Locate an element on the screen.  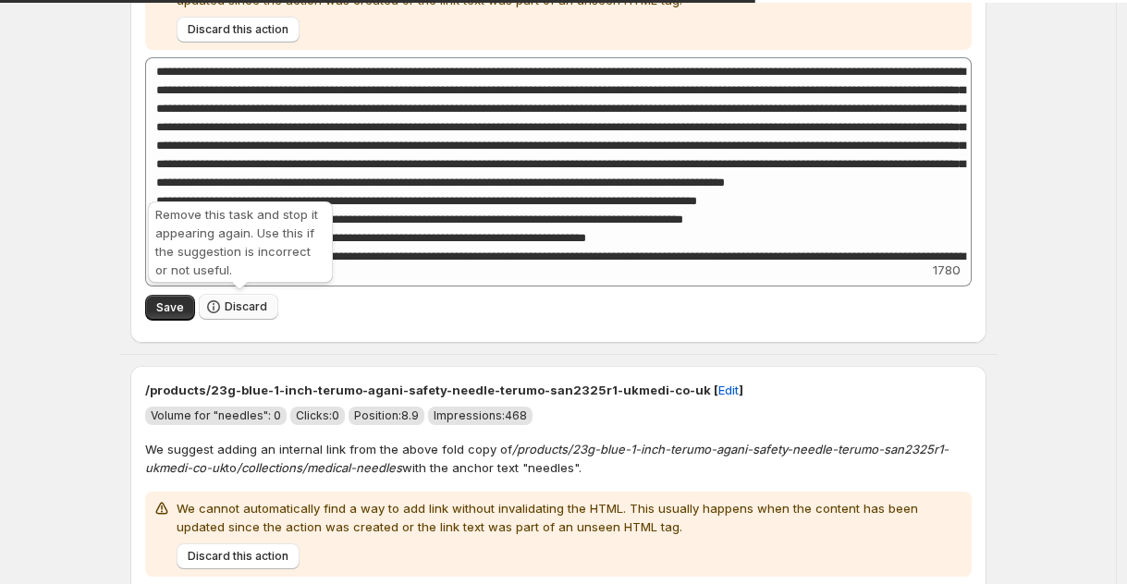
span: Volume for "needles": 0 is located at coordinates (215, 415).